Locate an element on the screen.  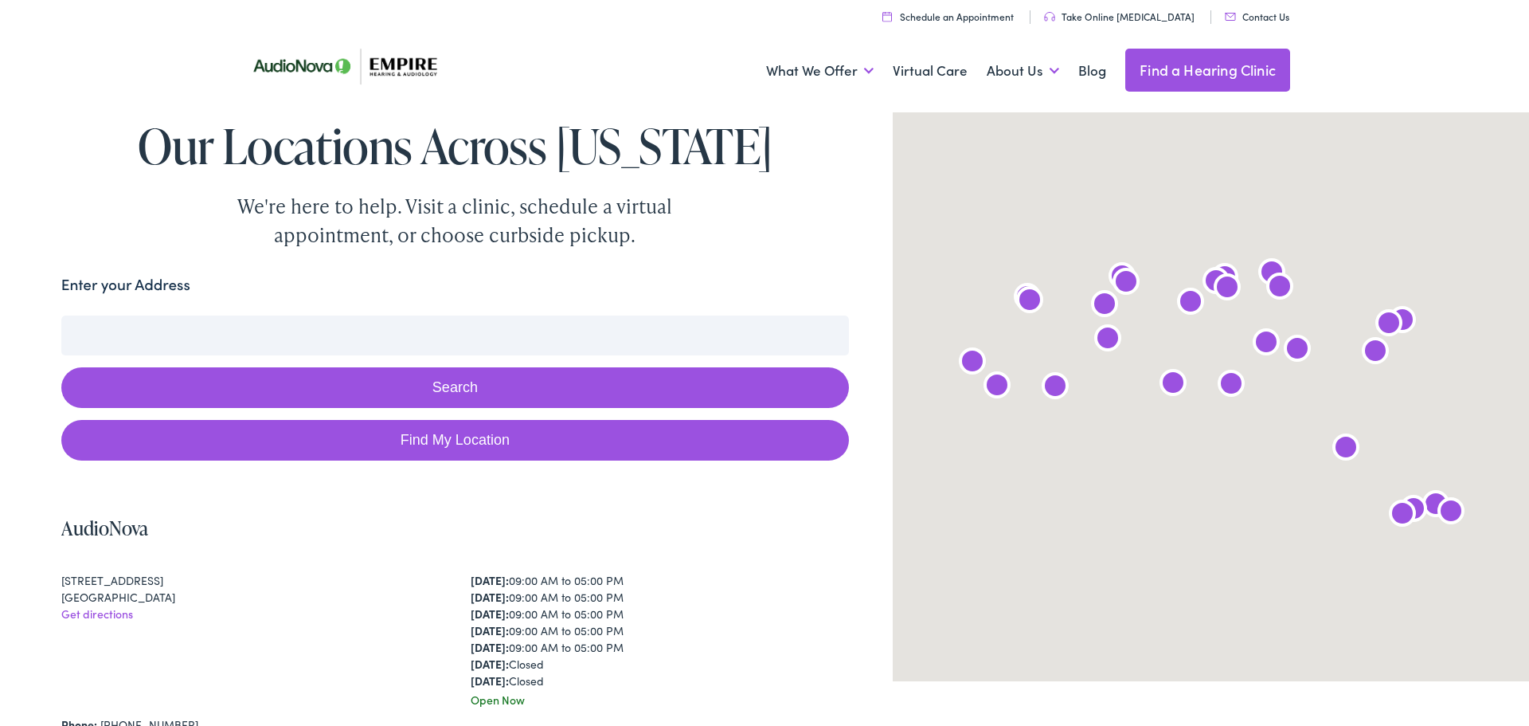
a: Schedule an Appointment is located at coordinates (948, 16).